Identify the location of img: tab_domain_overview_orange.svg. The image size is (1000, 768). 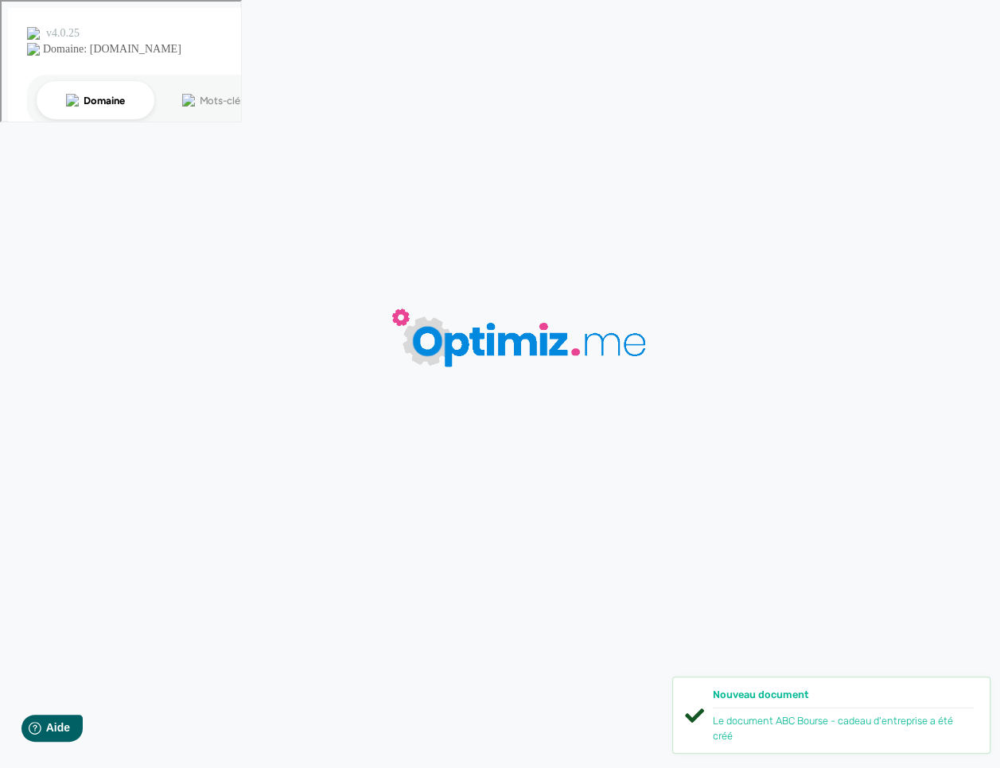
(71, 99).